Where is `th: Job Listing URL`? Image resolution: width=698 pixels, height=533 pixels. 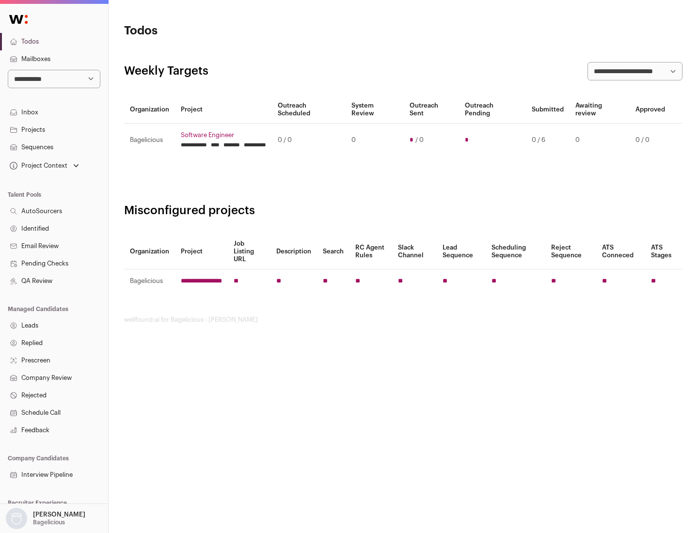 th: Job Listing URL is located at coordinates (249, 251).